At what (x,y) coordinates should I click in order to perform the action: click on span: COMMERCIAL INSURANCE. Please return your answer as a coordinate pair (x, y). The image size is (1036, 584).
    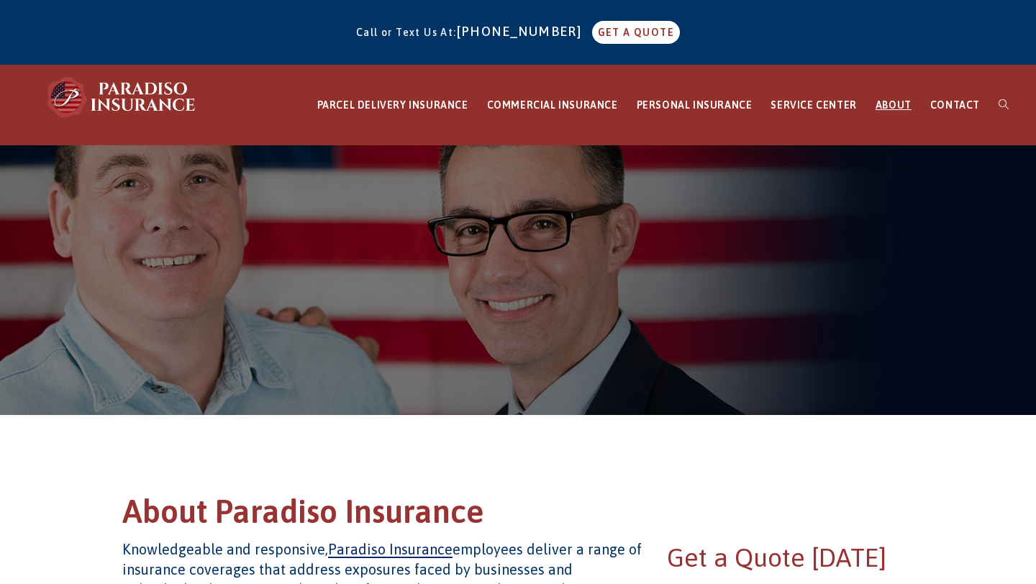
    Looking at the image, I should click on (552, 105).